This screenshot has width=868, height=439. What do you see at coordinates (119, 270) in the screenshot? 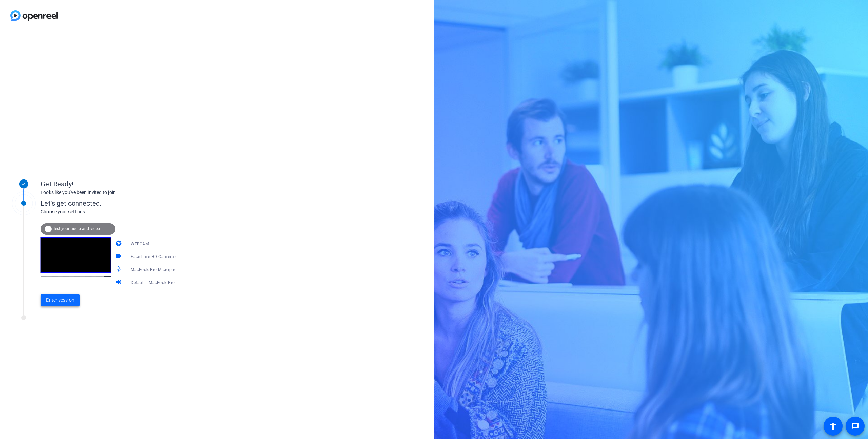
I see `mat-icon: mic_none` at bounding box center [119, 270].